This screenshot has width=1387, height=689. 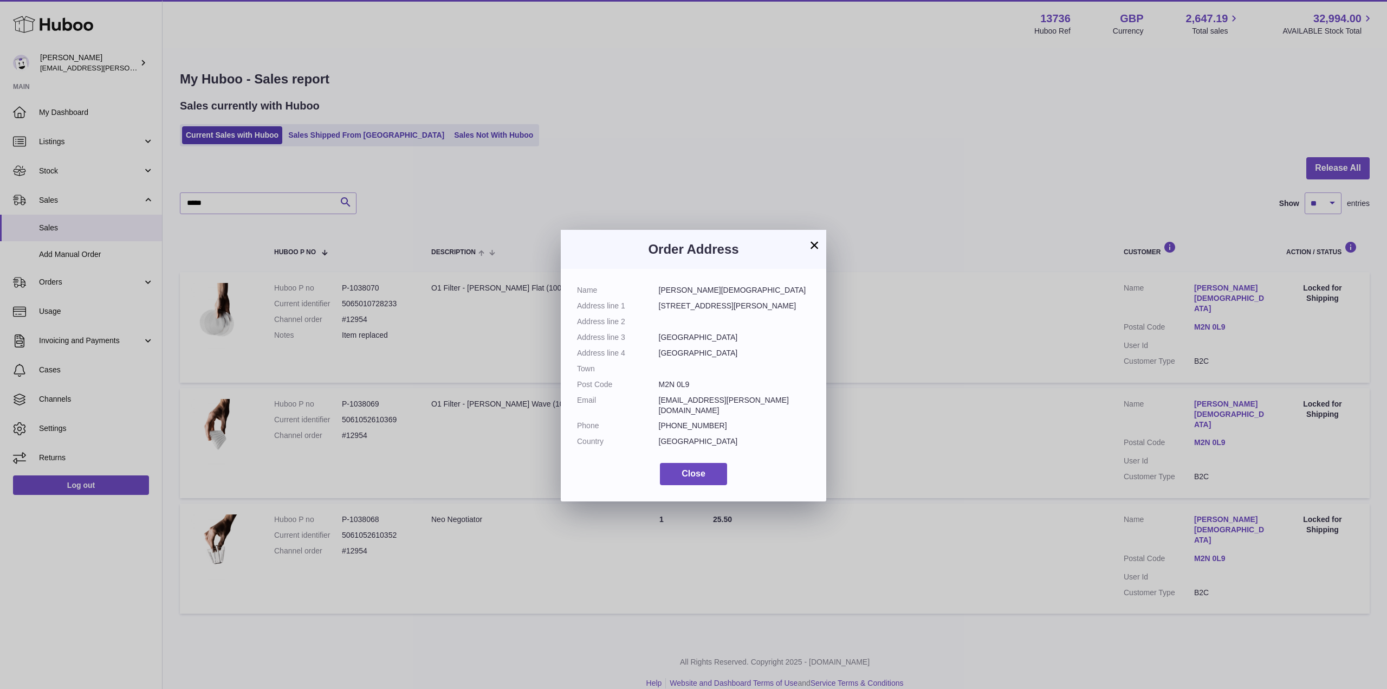 What do you see at coordinates (693, 249) in the screenshot?
I see `h3: Order Address` at bounding box center [693, 249].